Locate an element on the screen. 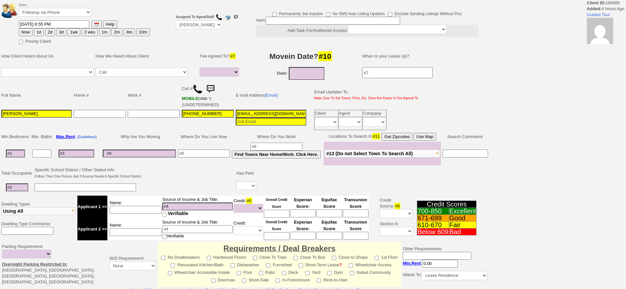 The height and width of the screenshot is (289, 626). input: 1st Floor is located at coordinates (376, 258).